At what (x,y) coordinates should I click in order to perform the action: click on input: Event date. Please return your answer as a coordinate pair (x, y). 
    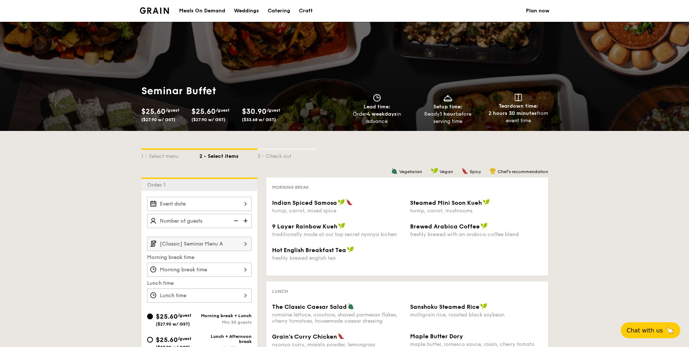
    Looking at the image, I should click on (200, 204).